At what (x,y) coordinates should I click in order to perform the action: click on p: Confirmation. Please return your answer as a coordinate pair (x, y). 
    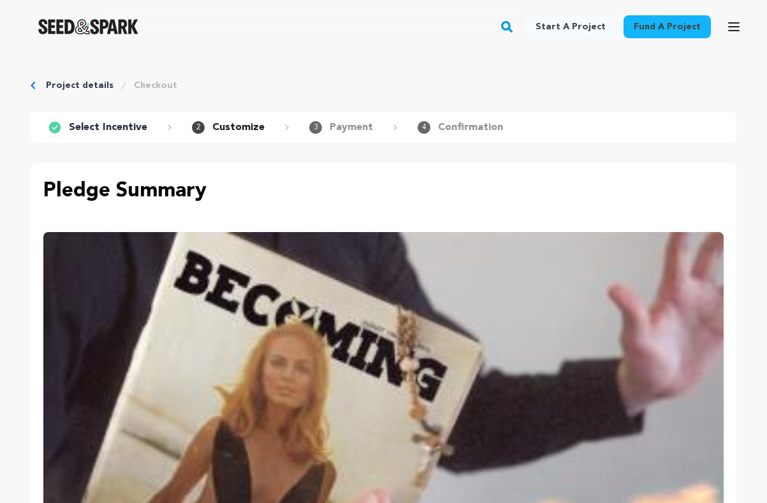
    Looking at the image, I should click on (471, 128).